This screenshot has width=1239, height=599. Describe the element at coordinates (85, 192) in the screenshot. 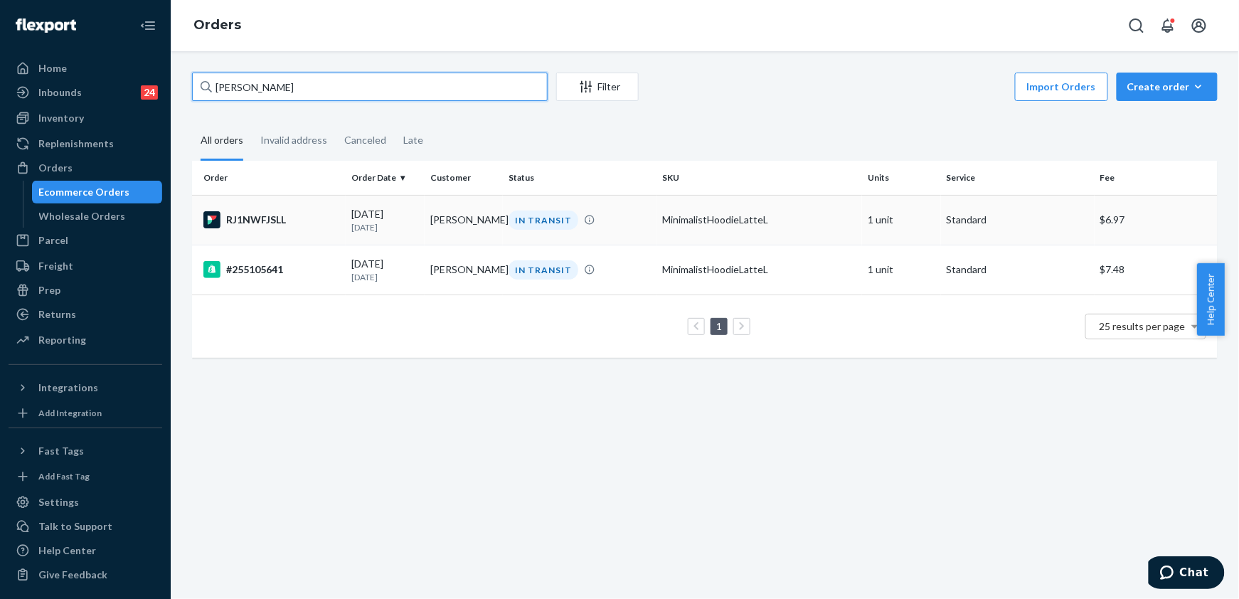

I see `div: Ecommerce Orders` at that location.